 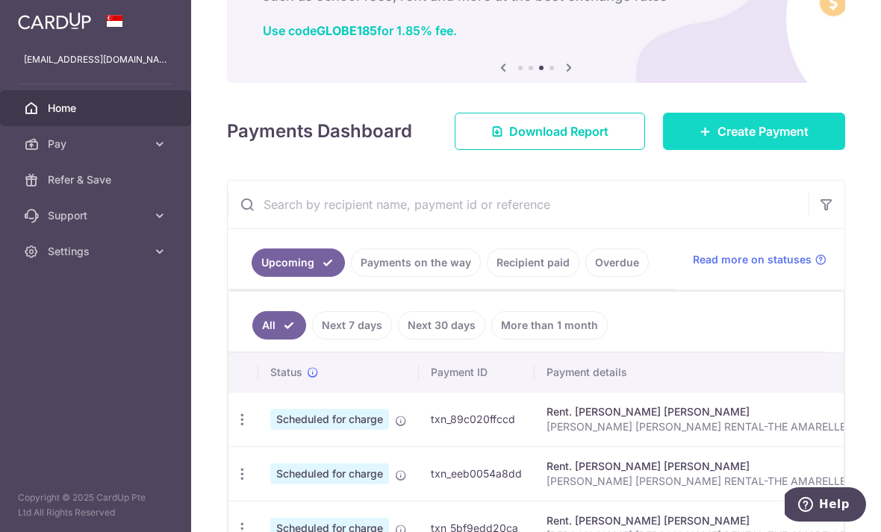 I want to click on span: Support, so click(x=97, y=216).